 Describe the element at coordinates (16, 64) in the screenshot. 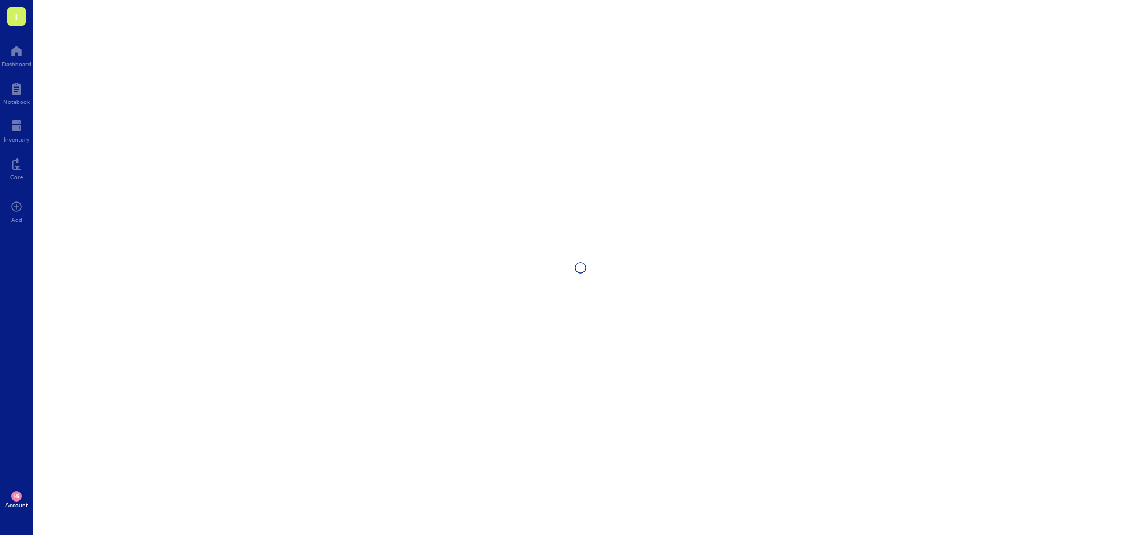

I see `div: Dashboard` at that location.